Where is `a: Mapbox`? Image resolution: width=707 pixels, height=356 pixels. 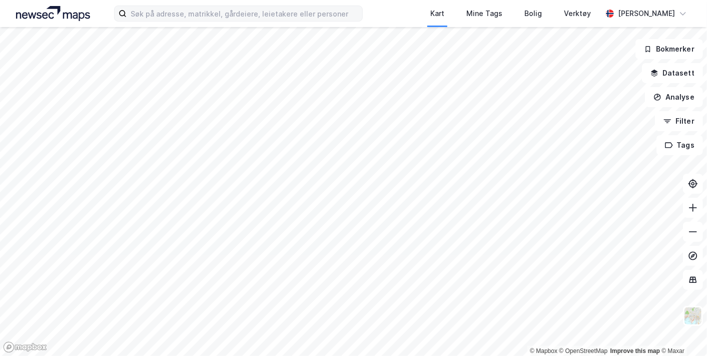 a: Mapbox is located at coordinates (544, 351).